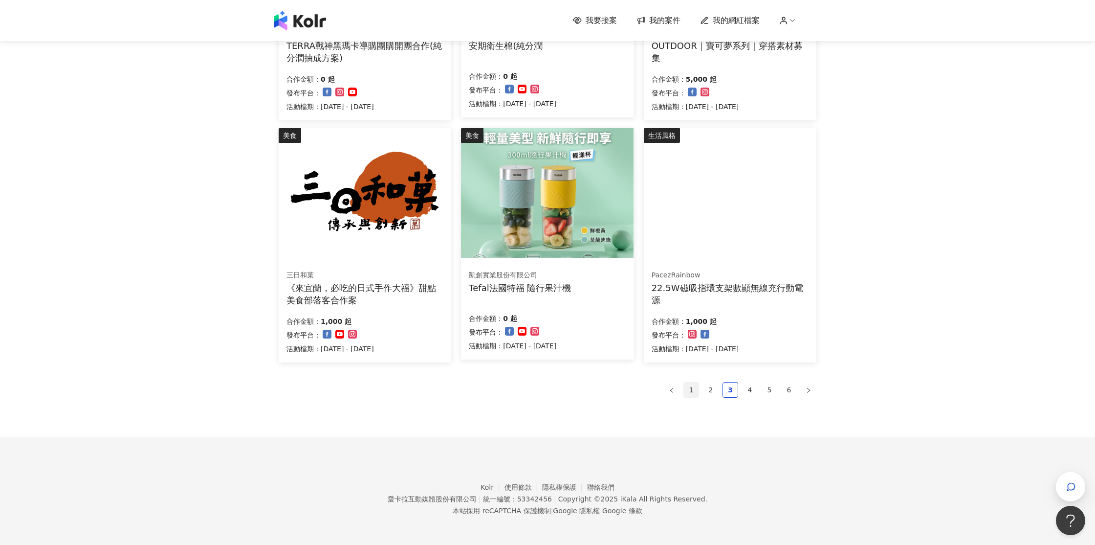 Image resolution: width=1095 pixels, height=545 pixels. Describe the element at coordinates (730, 52) in the screenshot. I see `div: OUTDOOR｜寶可夢系列｜穿搭素材募集` at that location.